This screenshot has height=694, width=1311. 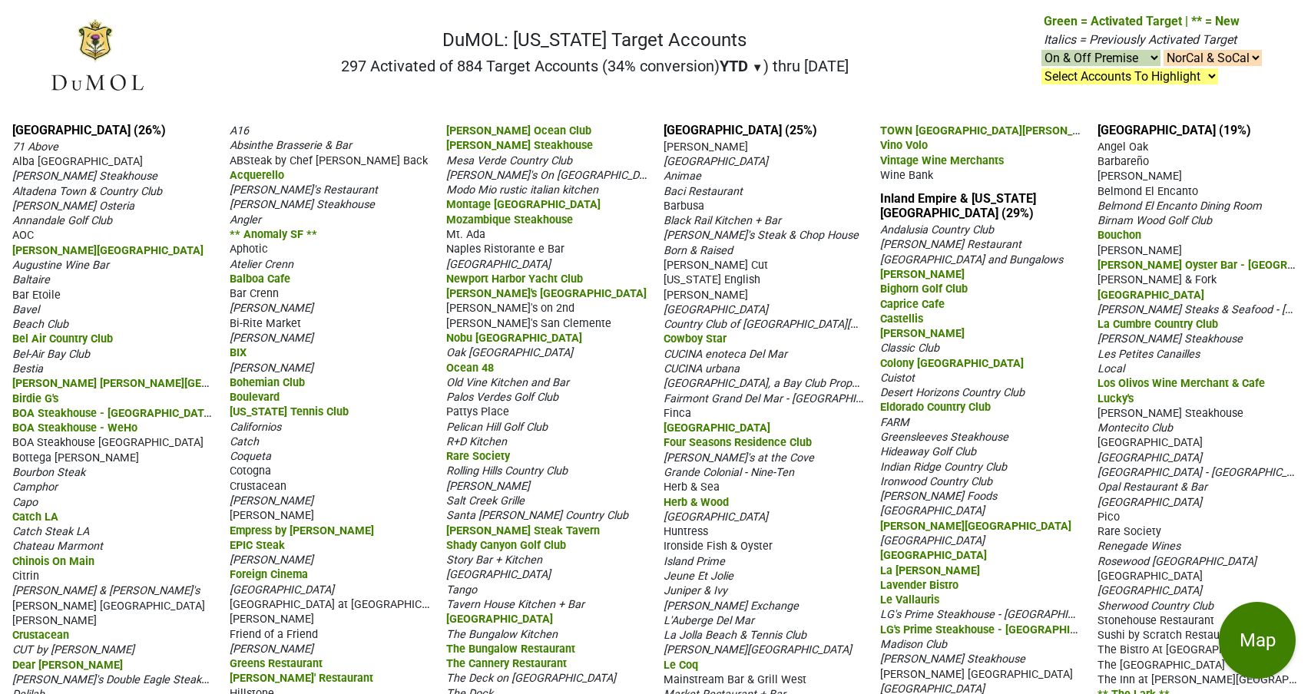 I want to click on span: EPIC Steak, so click(x=257, y=545).